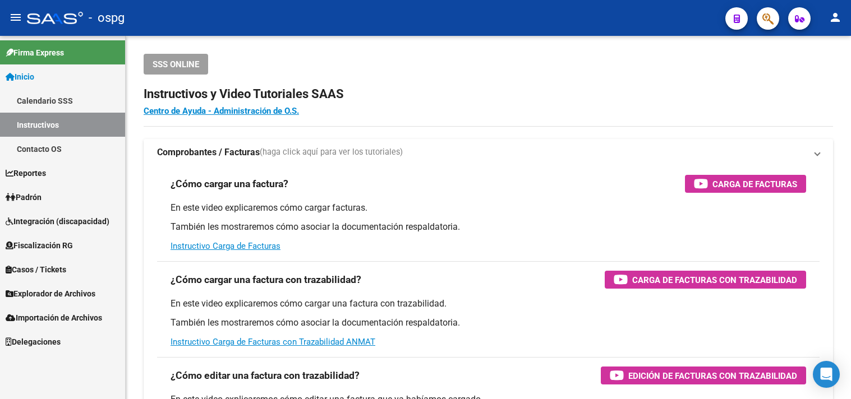  What do you see at coordinates (33, 342) in the screenshot?
I see `span: Delegaciones` at bounding box center [33, 342].